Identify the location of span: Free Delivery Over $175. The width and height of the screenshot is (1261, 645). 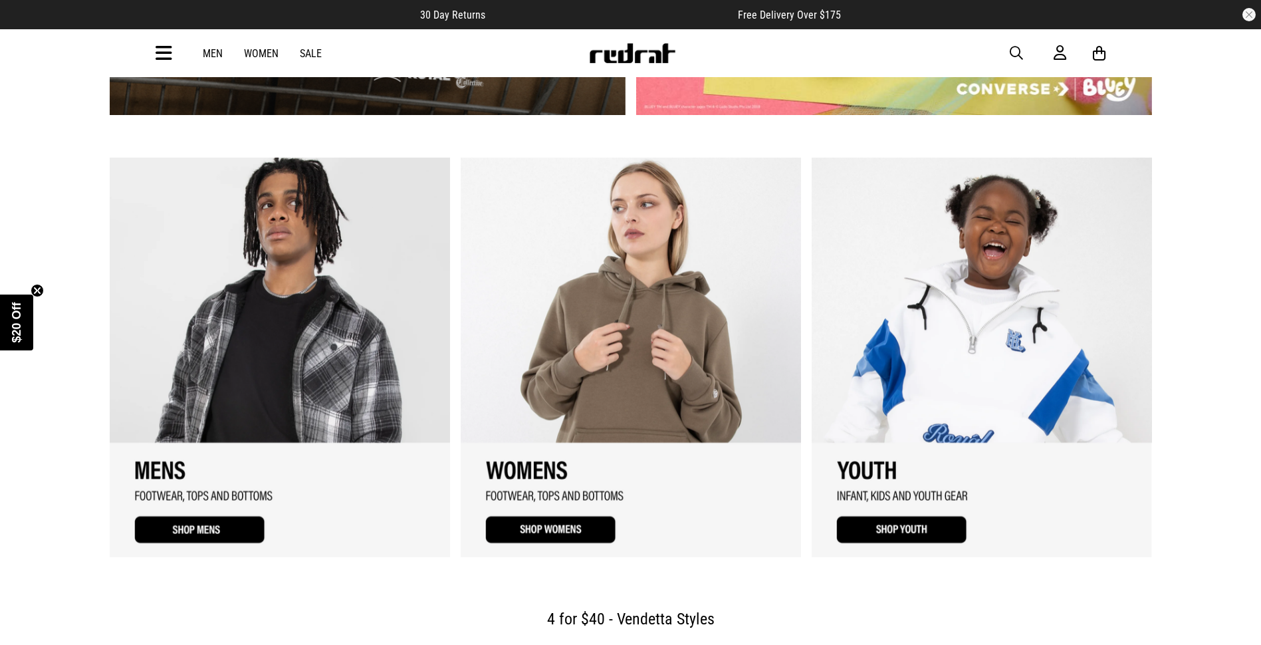
(789, 15).